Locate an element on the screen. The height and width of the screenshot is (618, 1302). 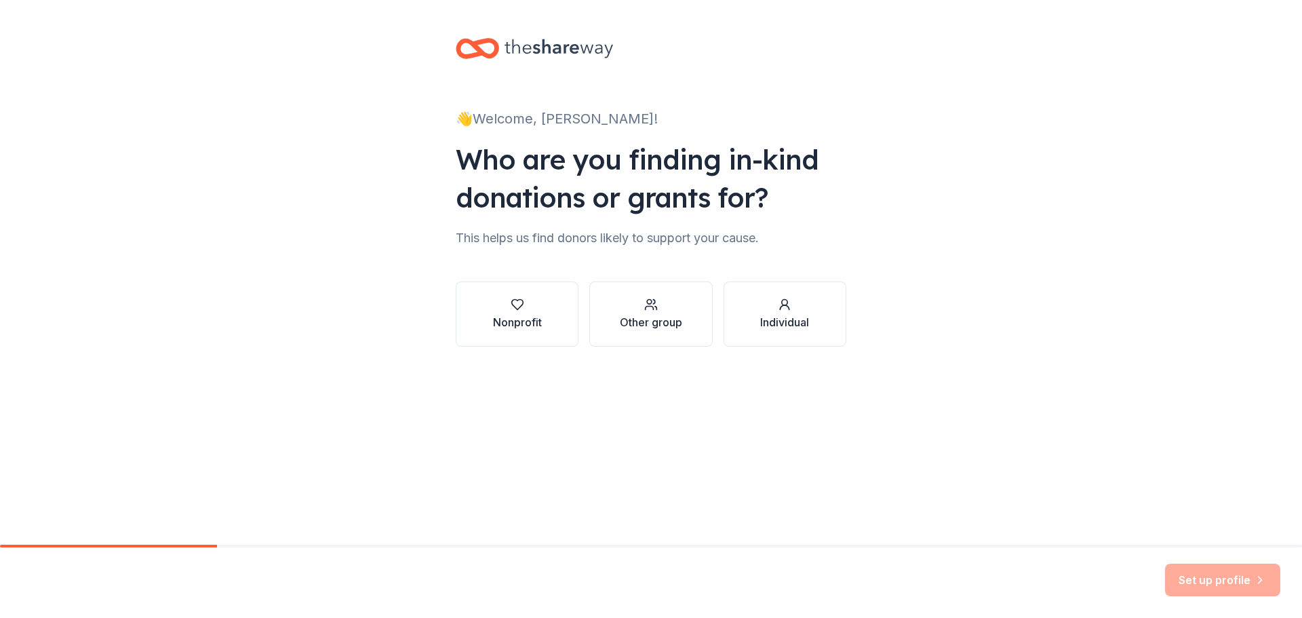
div: This helps us find donors likely to support your cause. is located at coordinates (651, 238).